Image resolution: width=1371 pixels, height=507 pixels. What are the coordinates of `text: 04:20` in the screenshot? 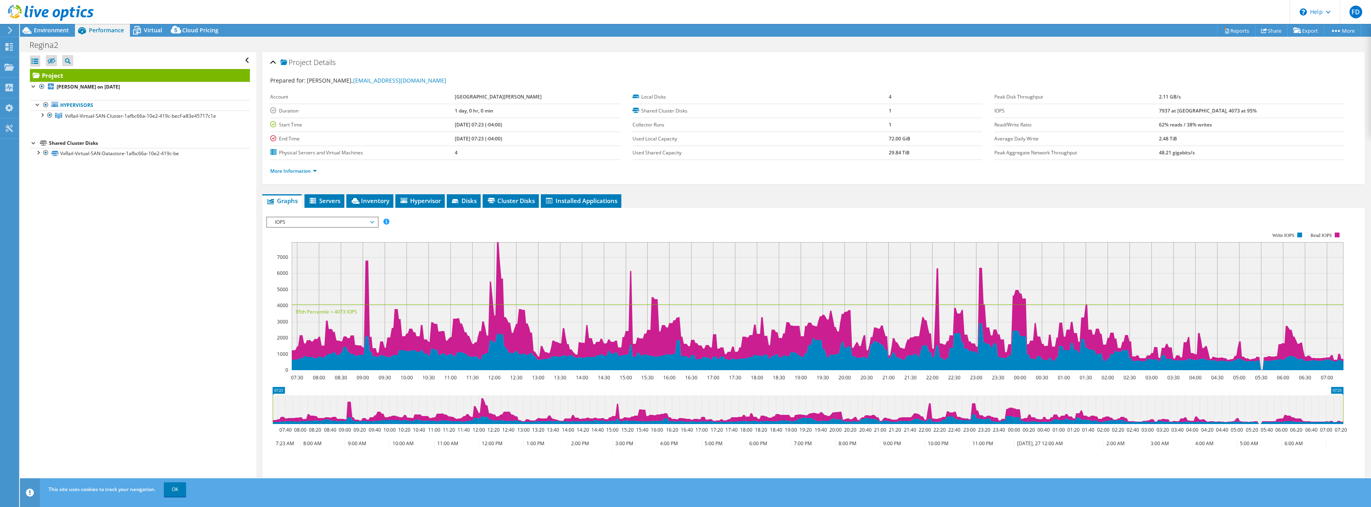 It's located at (1207, 429).